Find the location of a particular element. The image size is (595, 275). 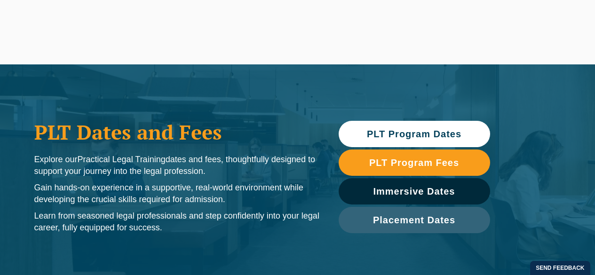

a: Placement Dates is located at coordinates (414, 220).